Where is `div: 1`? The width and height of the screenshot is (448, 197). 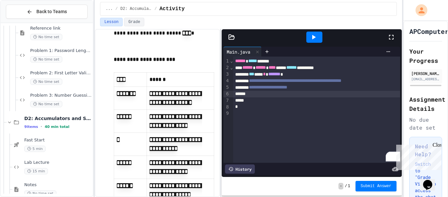
div: 1 is located at coordinates (227, 61).